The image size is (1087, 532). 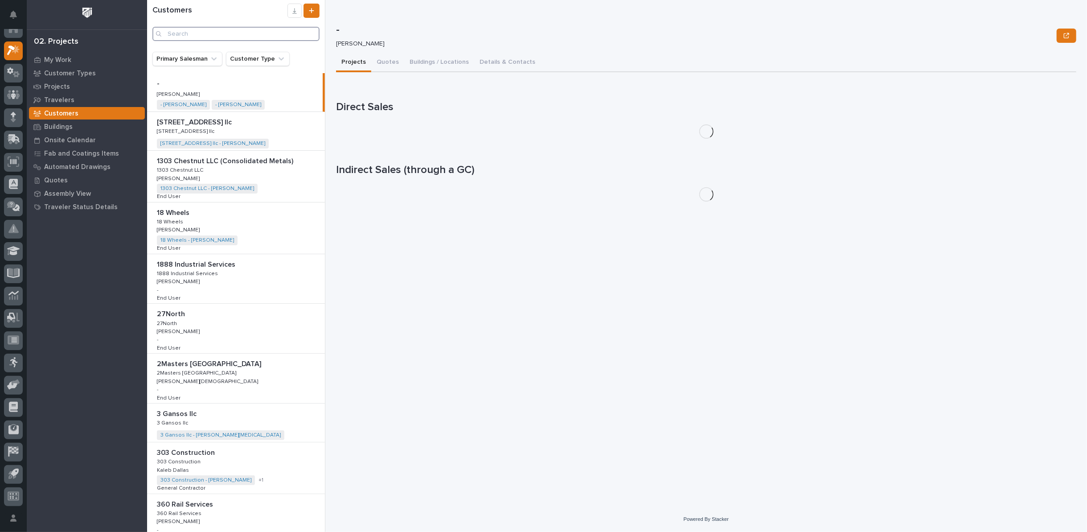 What do you see at coordinates (181, 169) in the screenshot?
I see `p: 1303 Chestnut LLC` at bounding box center [181, 169].